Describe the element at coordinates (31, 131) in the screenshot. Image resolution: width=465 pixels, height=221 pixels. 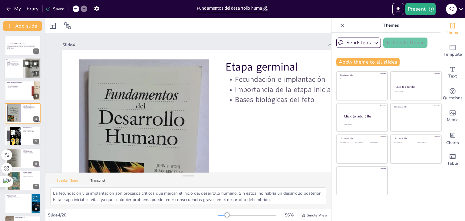
I see `p: Riesgos de sustancias nocivas` at that location.